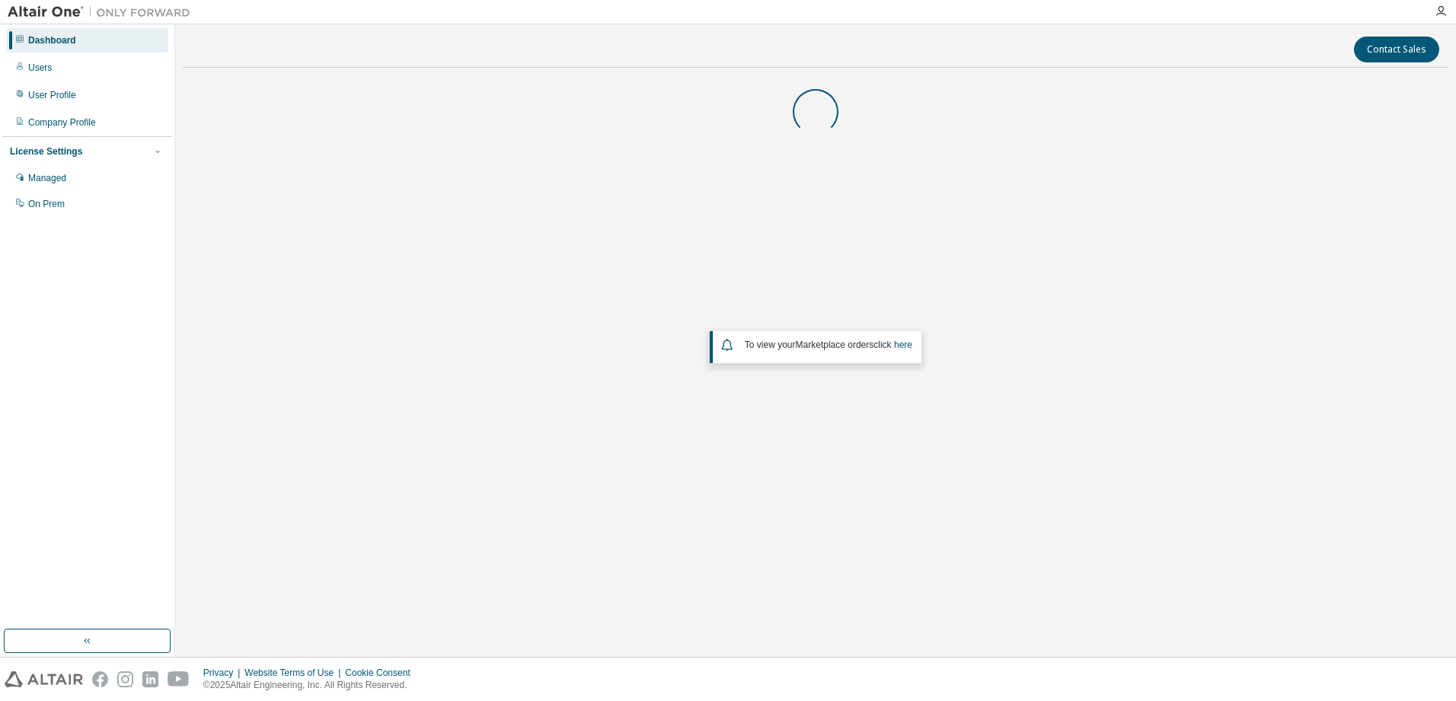  Describe the element at coordinates (125, 679) in the screenshot. I see `img: instagram.svg` at that location.